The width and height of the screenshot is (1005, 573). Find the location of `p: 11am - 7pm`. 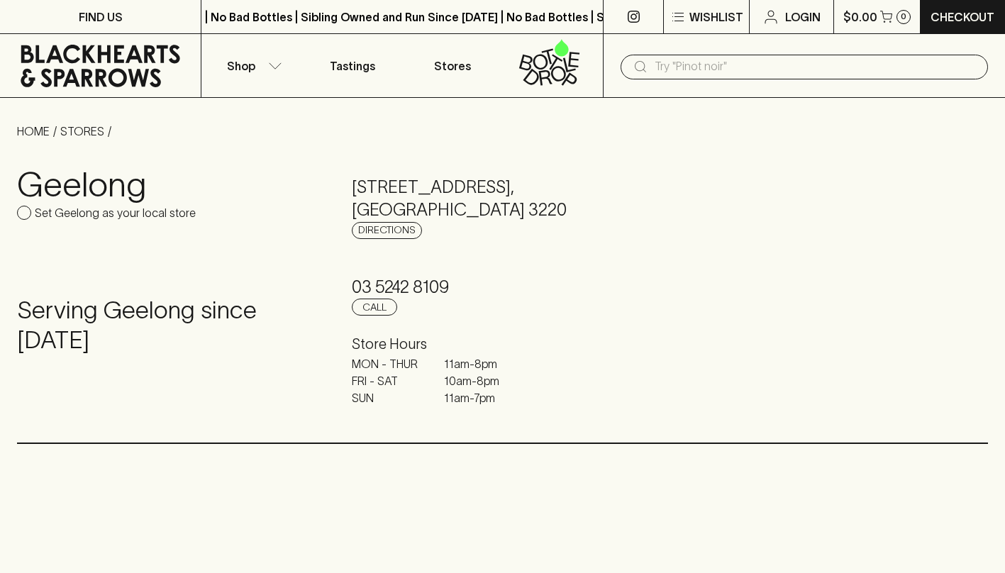

p: 11am - 7pm is located at coordinates (479, 398).